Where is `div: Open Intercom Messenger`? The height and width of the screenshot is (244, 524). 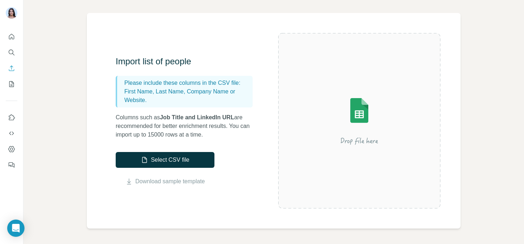
div: Open Intercom Messenger is located at coordinates (16, 229).